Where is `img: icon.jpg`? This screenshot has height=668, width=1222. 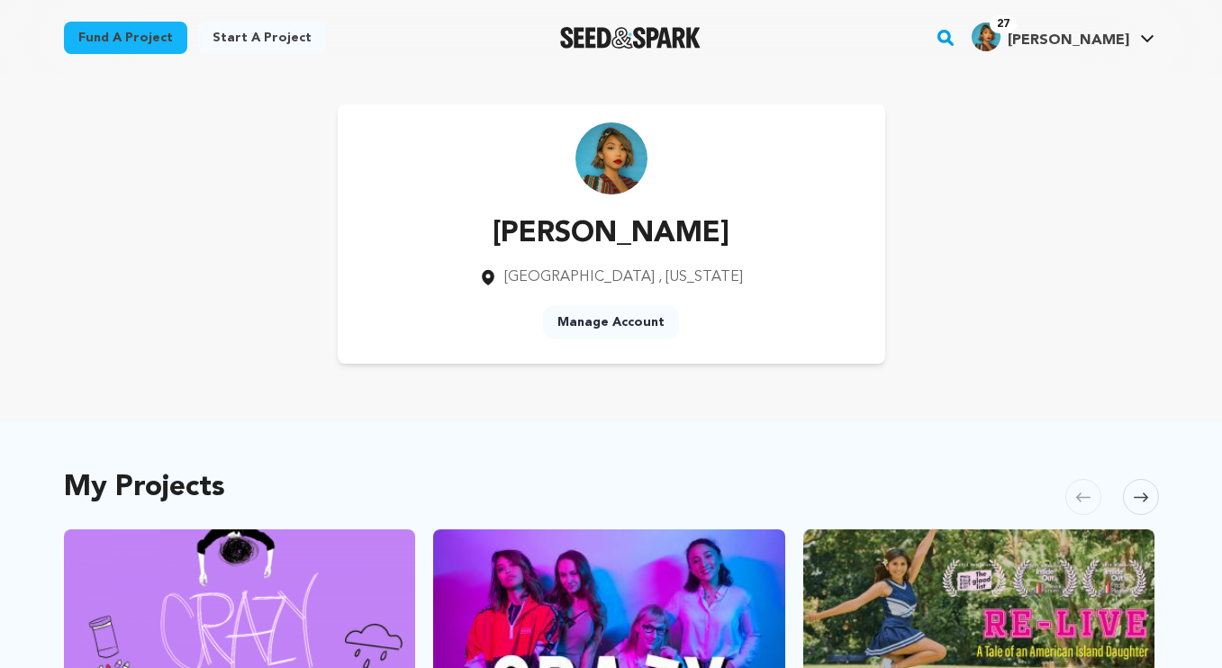
img: icon.jpg is located at coordinates (986, 37).